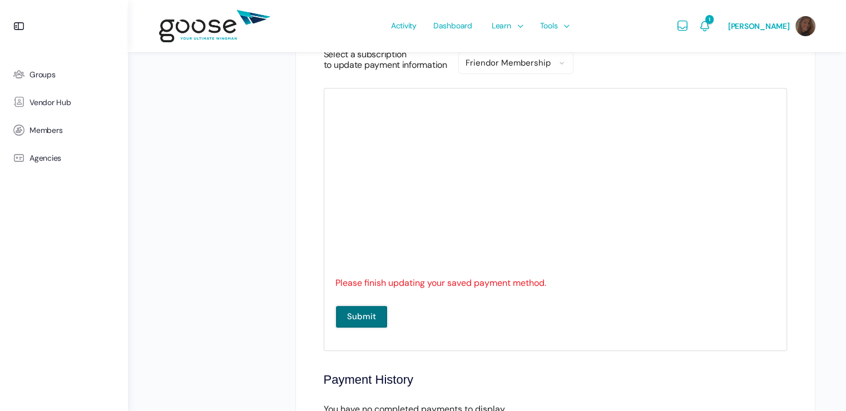 Image resolution: width=846 pixels, height=411 pixels. What do you see at coordinates (64, 158) in the screenshot?
I see `a: Agencies` at bounding box center [64, 158].